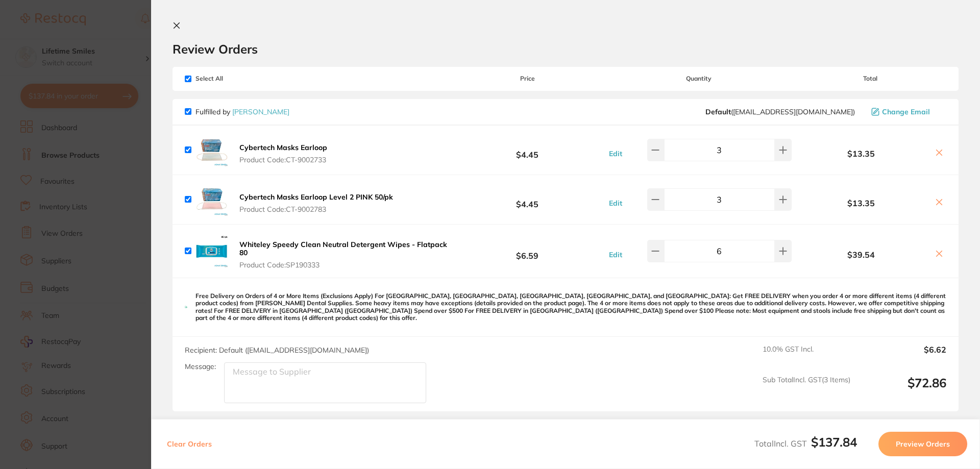 The width and height of the screenshot is (980, 469). What do you see at coordinates (316, 197) in the screenshot?
I see `b: Cybertech Masks Earloop Level 2 PINK 50/pk` at bounding box center [316, 197].